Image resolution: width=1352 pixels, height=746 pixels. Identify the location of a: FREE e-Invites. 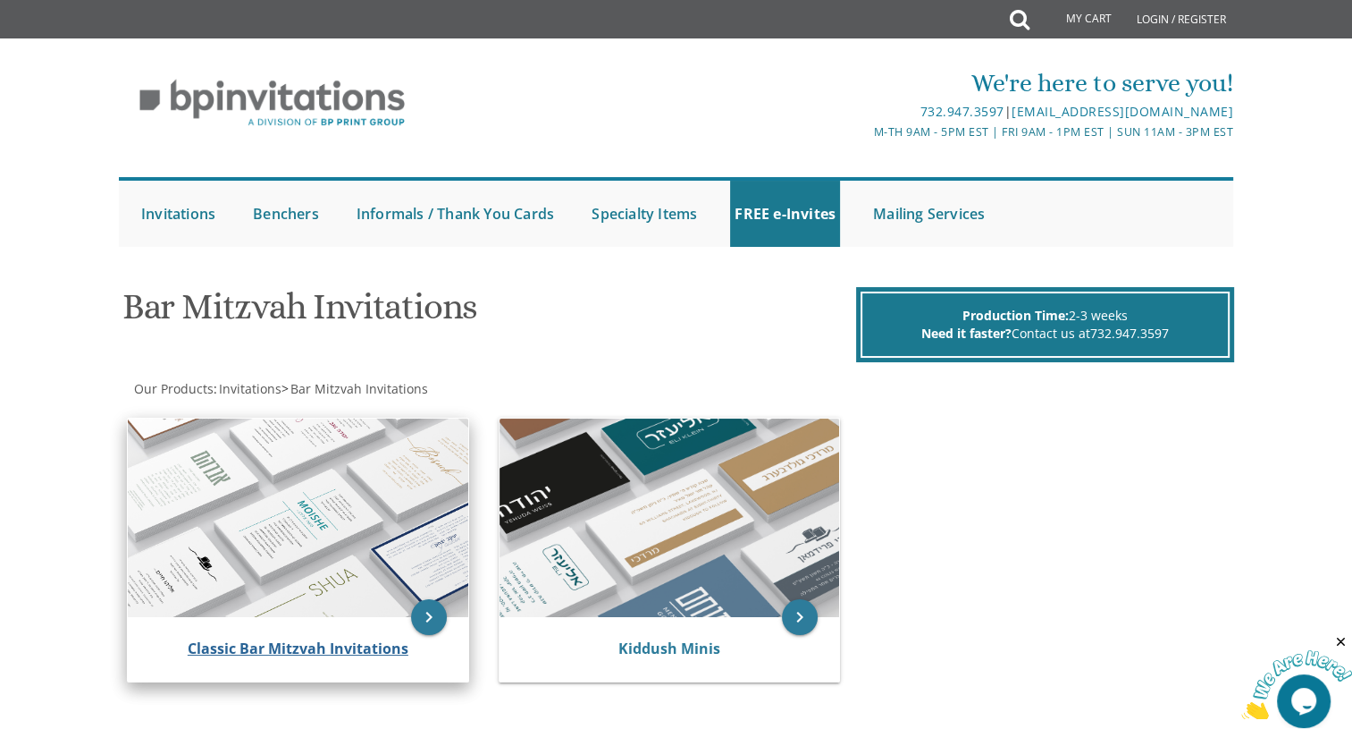
(785, 214).